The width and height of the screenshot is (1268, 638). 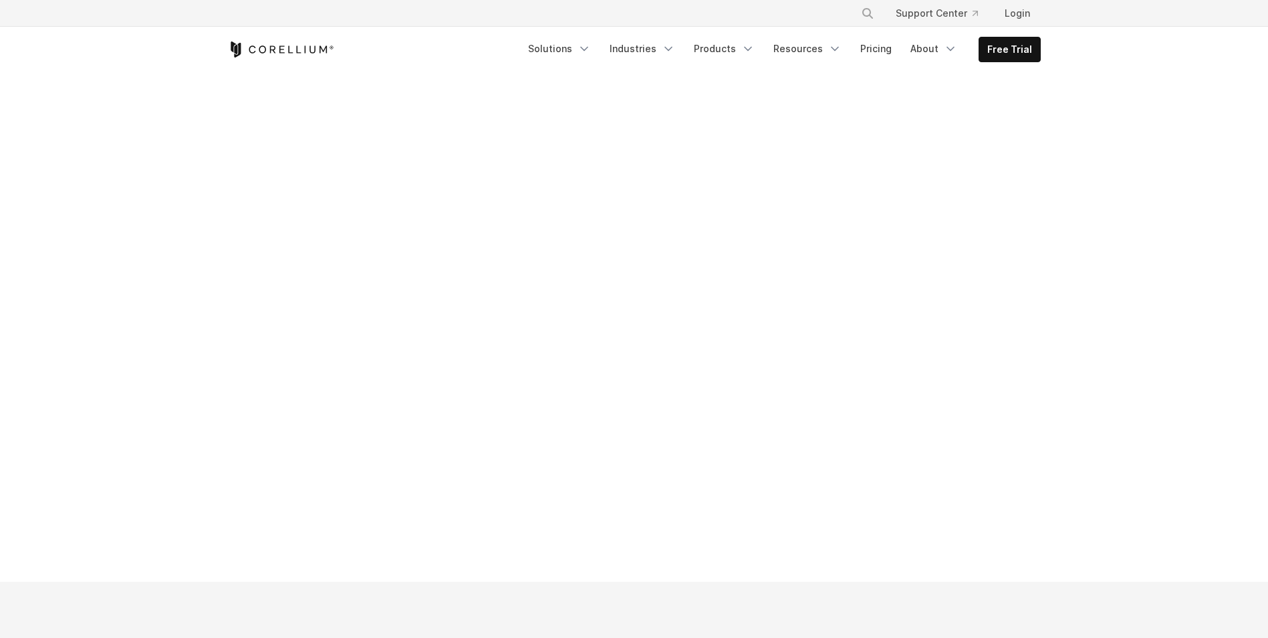 I want to click on a: Free Trial, so click(x=1009, y=49).